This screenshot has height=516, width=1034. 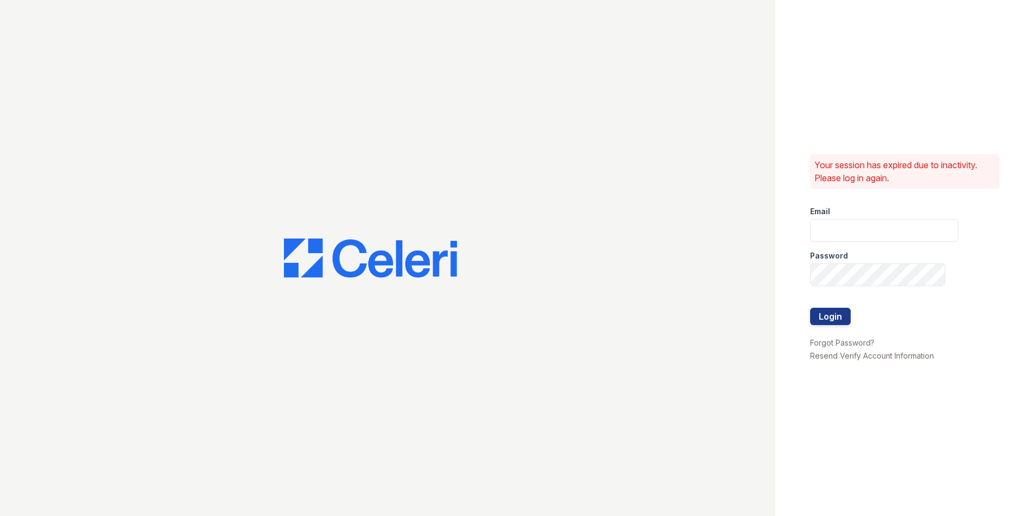 What do you see at coordinates (830, 316) in the screenshot?
I see `button: Login` at bounding box center [830, 316].